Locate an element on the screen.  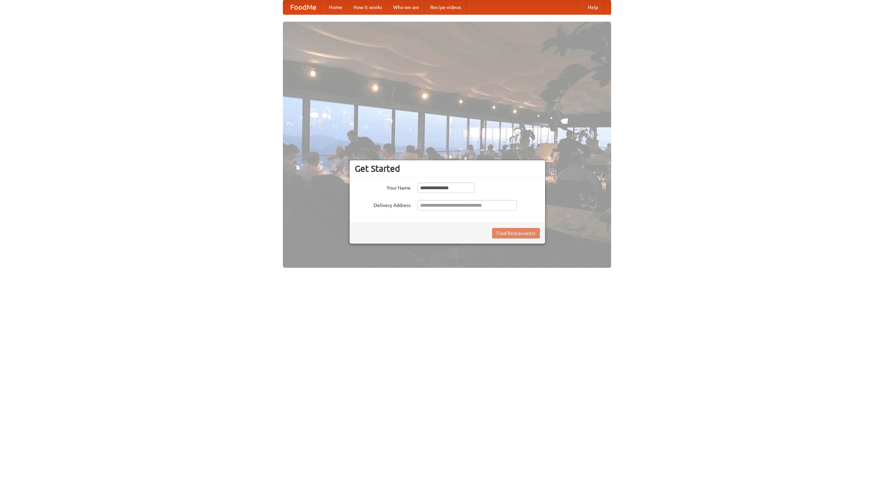
button: Find Restaurants! is located at coordinates (516, 233).